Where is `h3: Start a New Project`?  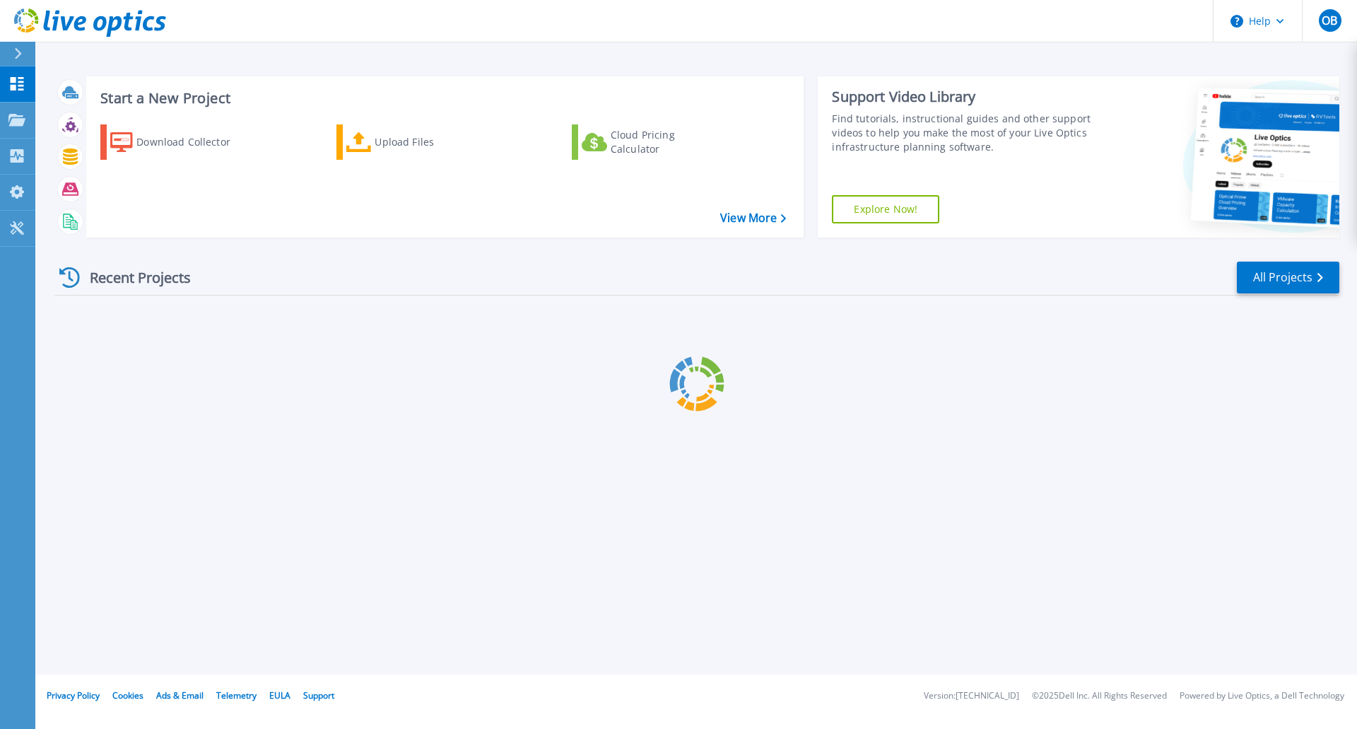
h3: Start a New Project is located at coordinates (443, 98).